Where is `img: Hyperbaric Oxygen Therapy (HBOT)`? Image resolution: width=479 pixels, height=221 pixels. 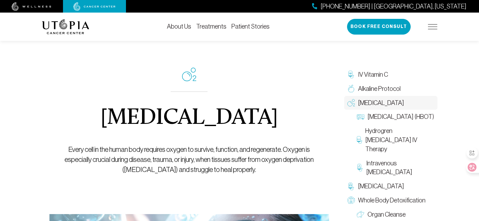
img: Hyperbaric Oxygen Therapy (HBOT) is located at coordinates (361, 117).